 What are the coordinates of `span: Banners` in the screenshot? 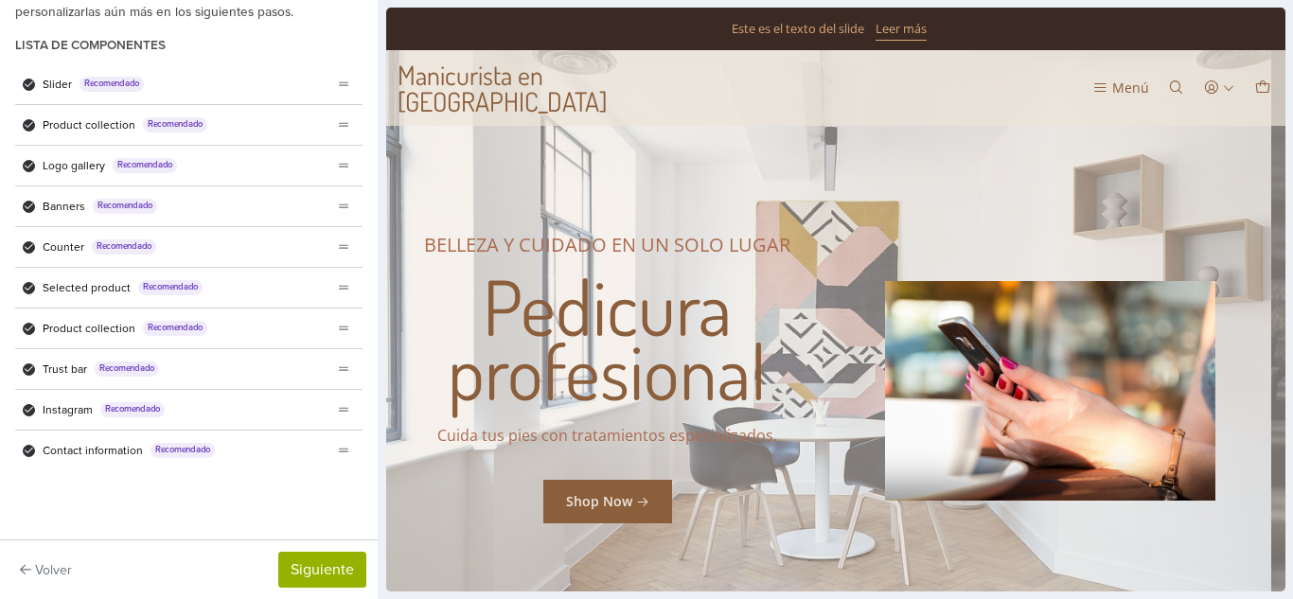 It's located at (63, 206).